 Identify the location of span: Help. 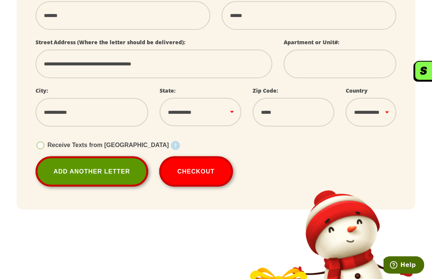
(25, 9).